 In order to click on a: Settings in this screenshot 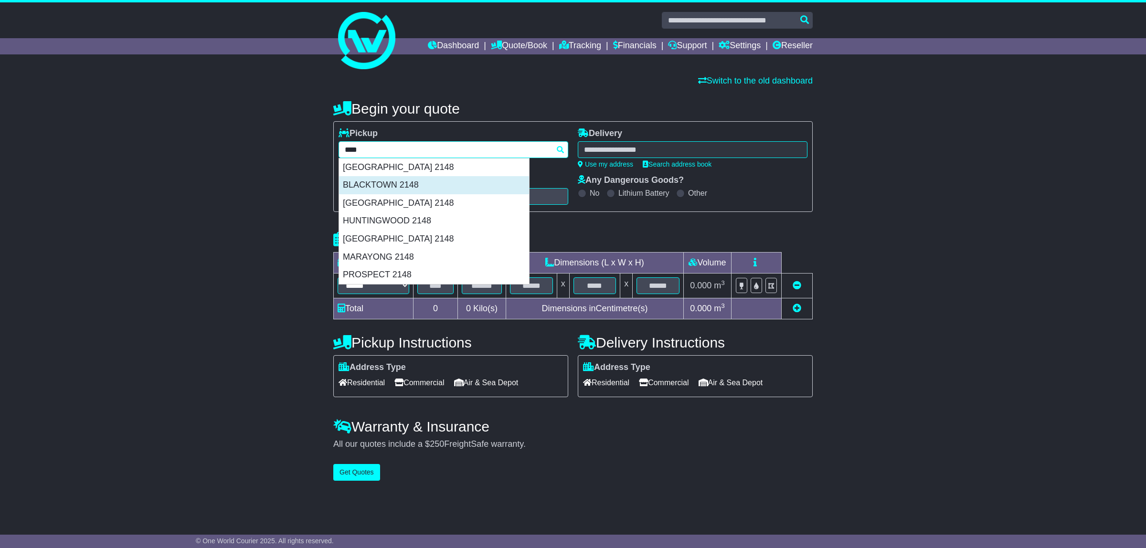, I will do `click(740, 46)`.